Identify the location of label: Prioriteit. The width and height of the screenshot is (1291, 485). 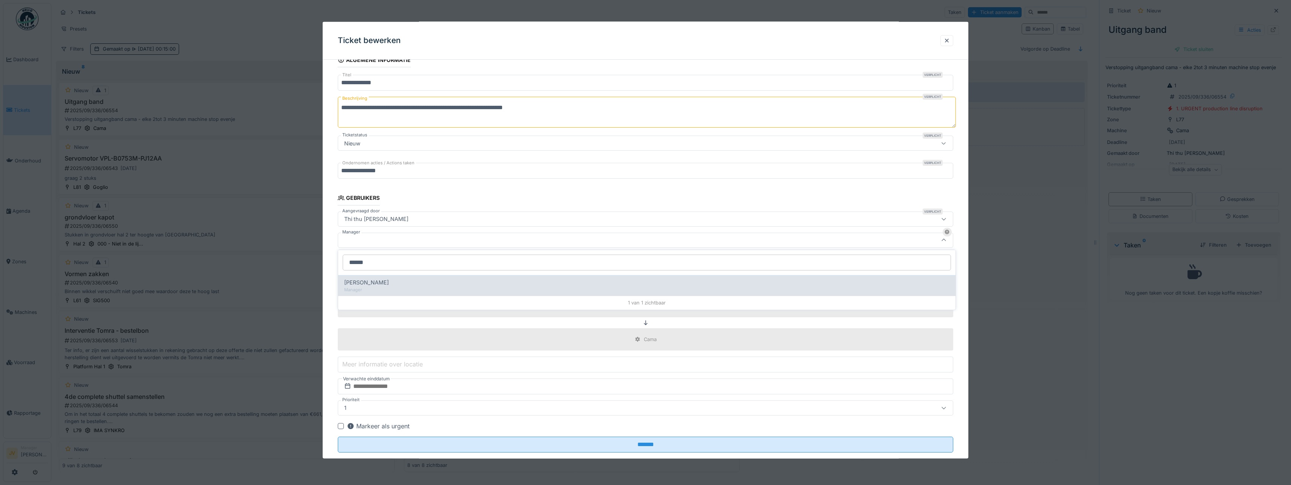
(351, 400).